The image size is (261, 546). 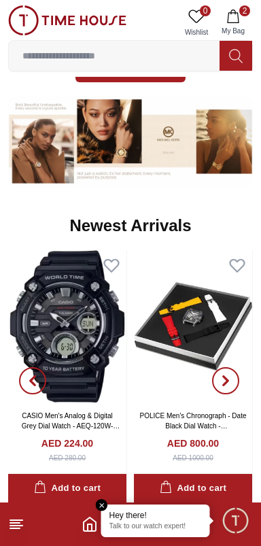 I want to click on img: CASIO Men's Analog & Digital Grey Dial Watch - AEQ-120W-1AVDF, so click(x=67, y=326).